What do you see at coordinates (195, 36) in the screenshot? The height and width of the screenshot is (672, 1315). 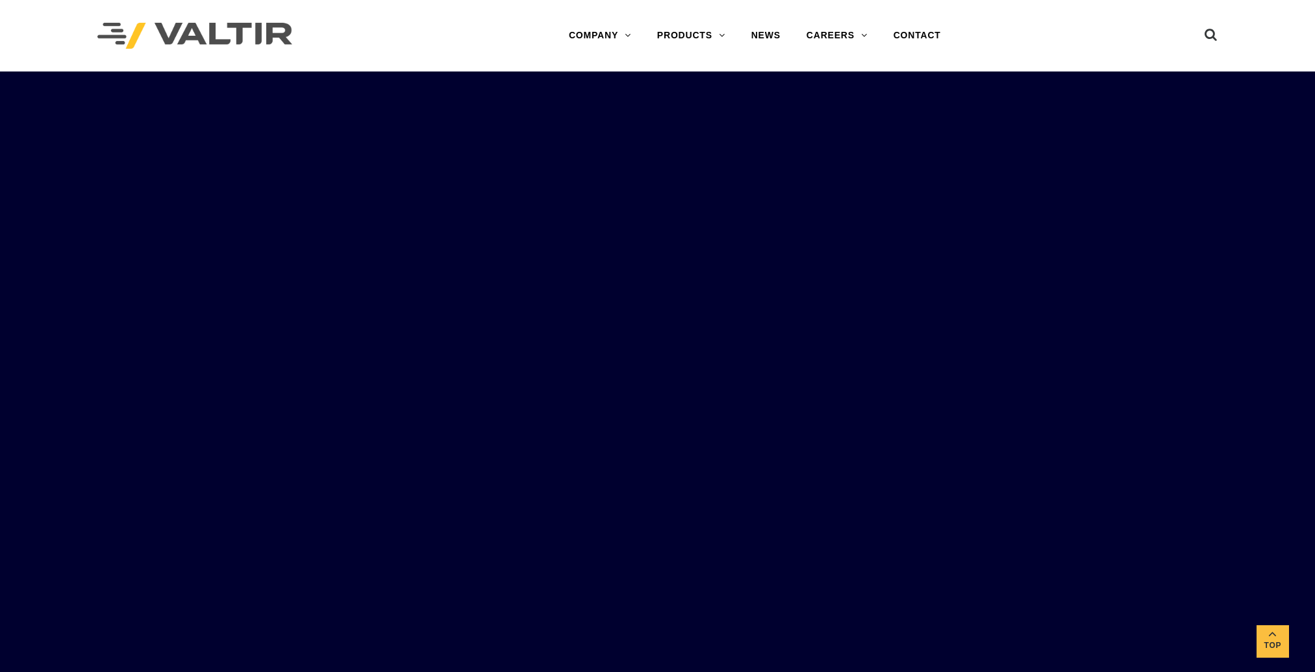 I see `img: Valtir` at bounding box center [195, 36].